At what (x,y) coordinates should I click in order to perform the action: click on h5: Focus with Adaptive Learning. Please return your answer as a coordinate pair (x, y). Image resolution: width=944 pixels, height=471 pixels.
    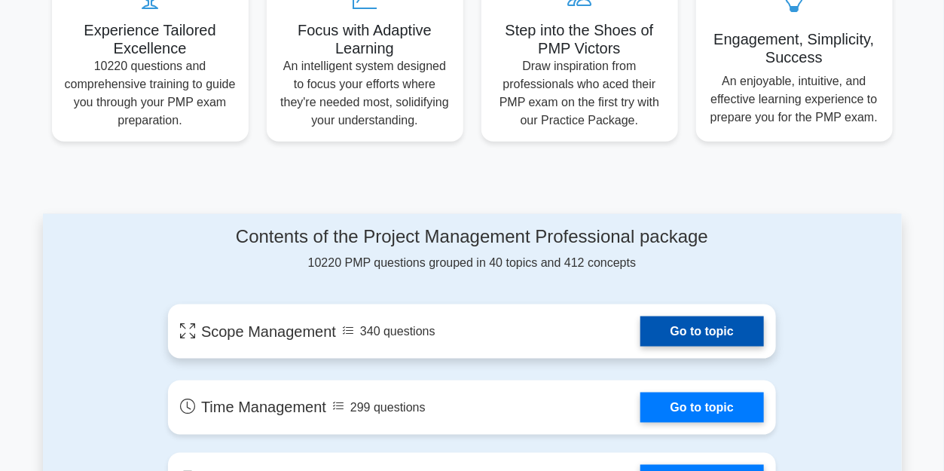
    Looking at the image, I should click on (365, 39).